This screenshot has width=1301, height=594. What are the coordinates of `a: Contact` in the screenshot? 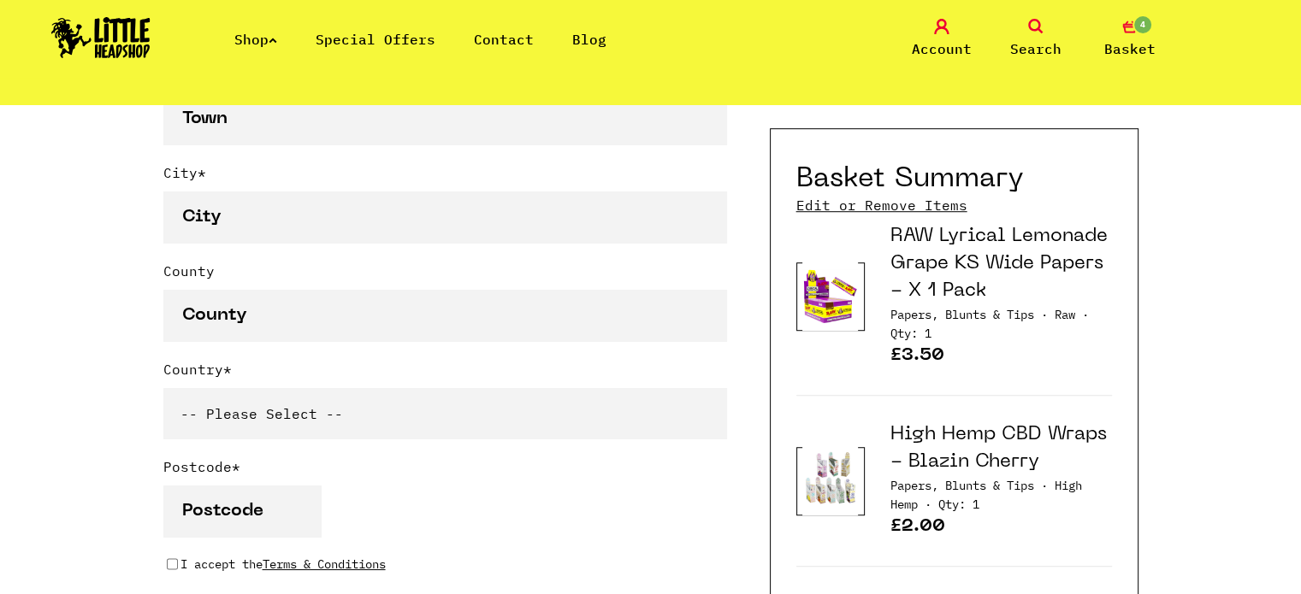 It's located at (504, 39).